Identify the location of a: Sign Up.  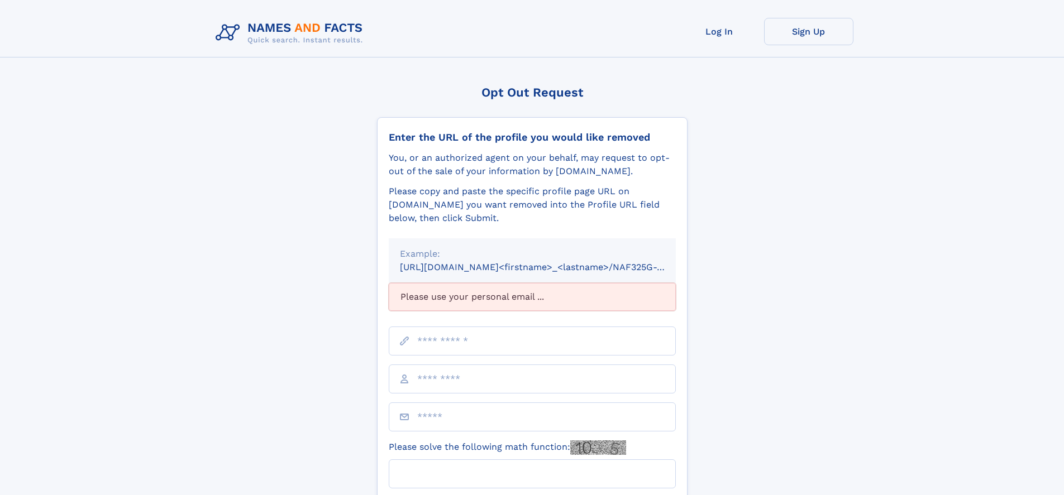
(808, 31).